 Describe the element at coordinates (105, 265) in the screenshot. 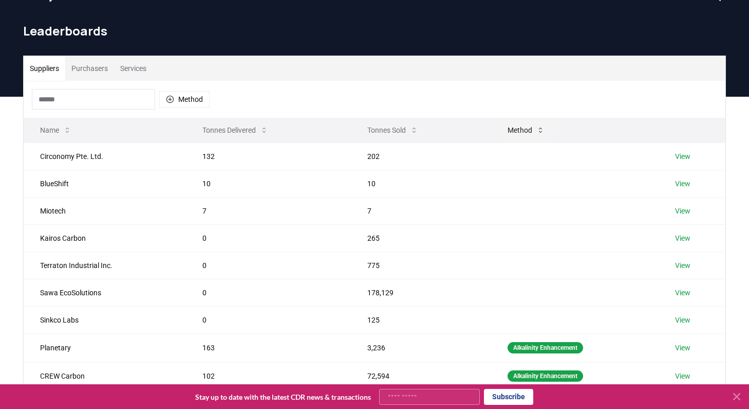

I see `td: Terraton Industrial Inc.` at that location.